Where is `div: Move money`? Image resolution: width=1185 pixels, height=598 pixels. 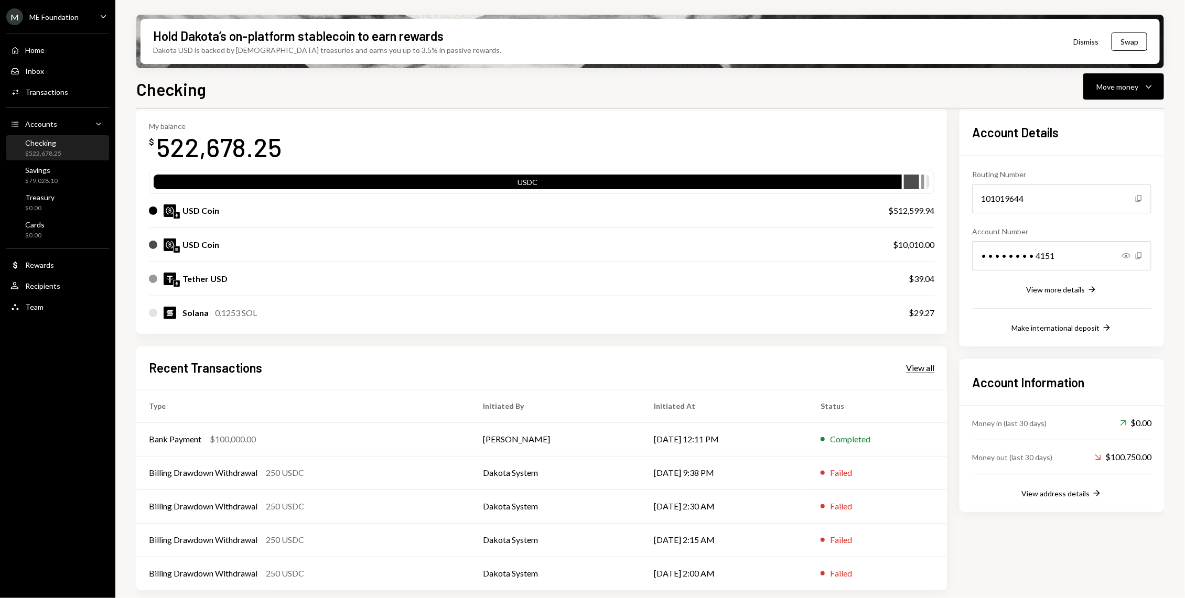 div: Move money is located at coordinates (1117, 87).